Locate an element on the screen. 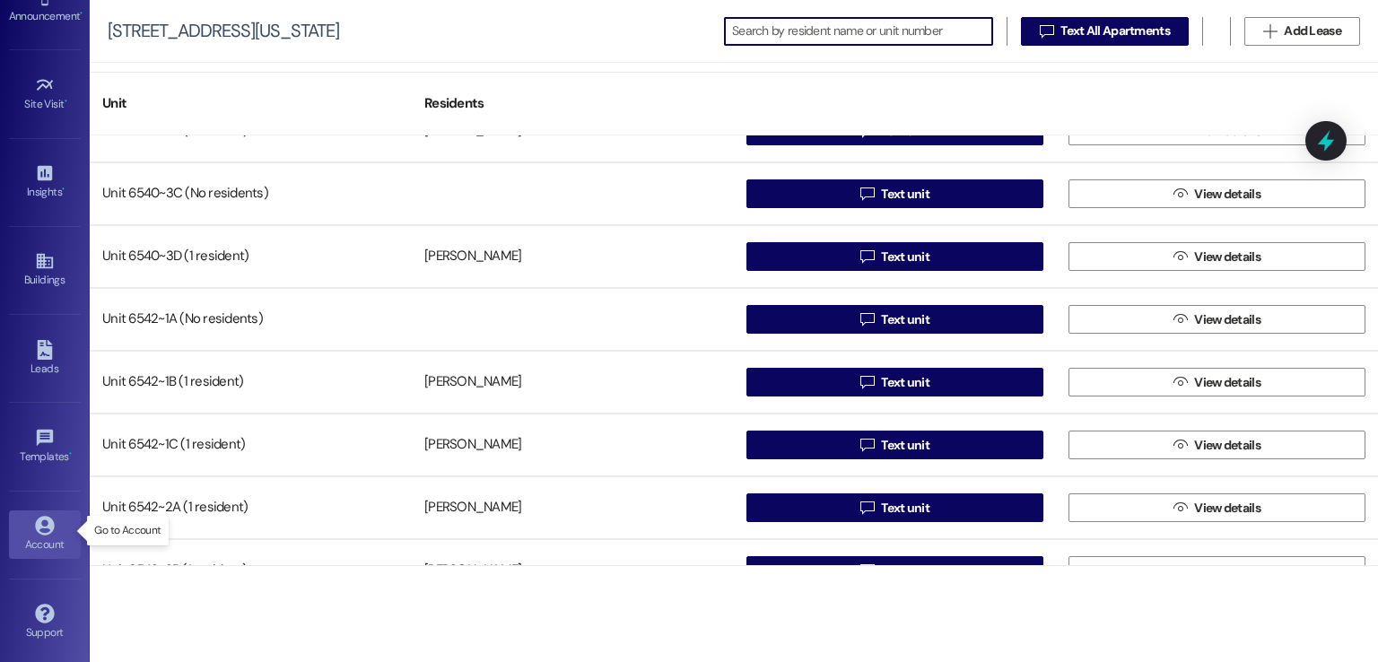 The image size is (1378, 662). a: Support is located at coordinates (45, 623).